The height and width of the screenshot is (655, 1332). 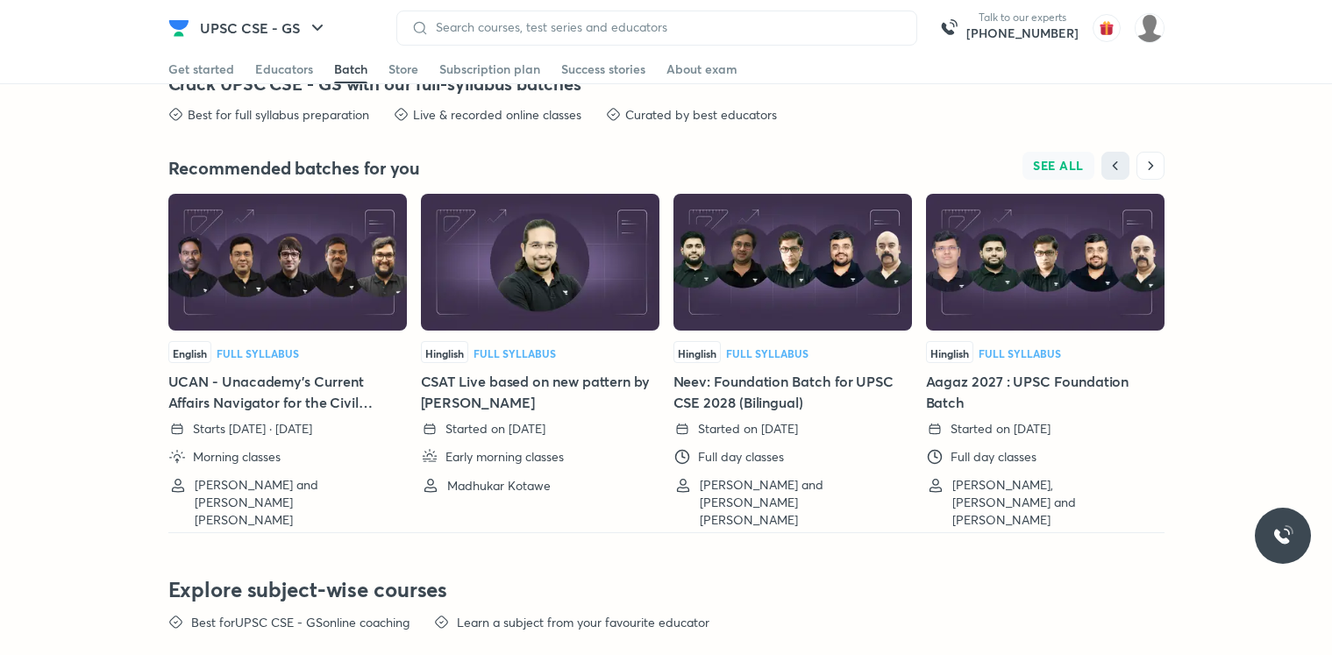 I want to click on p: Morning classes, so click(x=237, y=457).